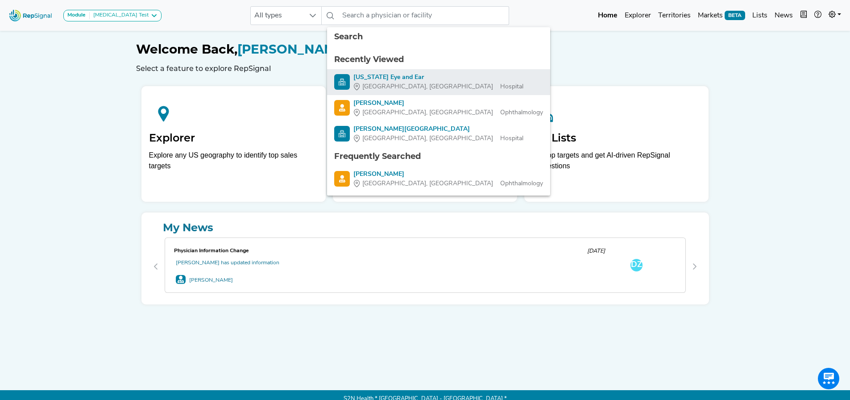  Describe the element at coordinates (804, 16) in the screenshot. I see `button: Intel Book` at that location.